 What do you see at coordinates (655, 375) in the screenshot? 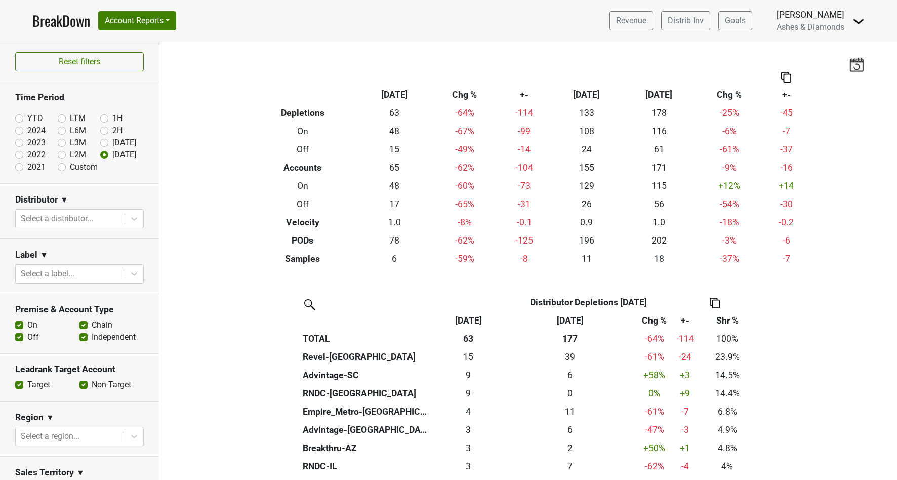
I see `td: +58 %` at bounding box center [655, 375].